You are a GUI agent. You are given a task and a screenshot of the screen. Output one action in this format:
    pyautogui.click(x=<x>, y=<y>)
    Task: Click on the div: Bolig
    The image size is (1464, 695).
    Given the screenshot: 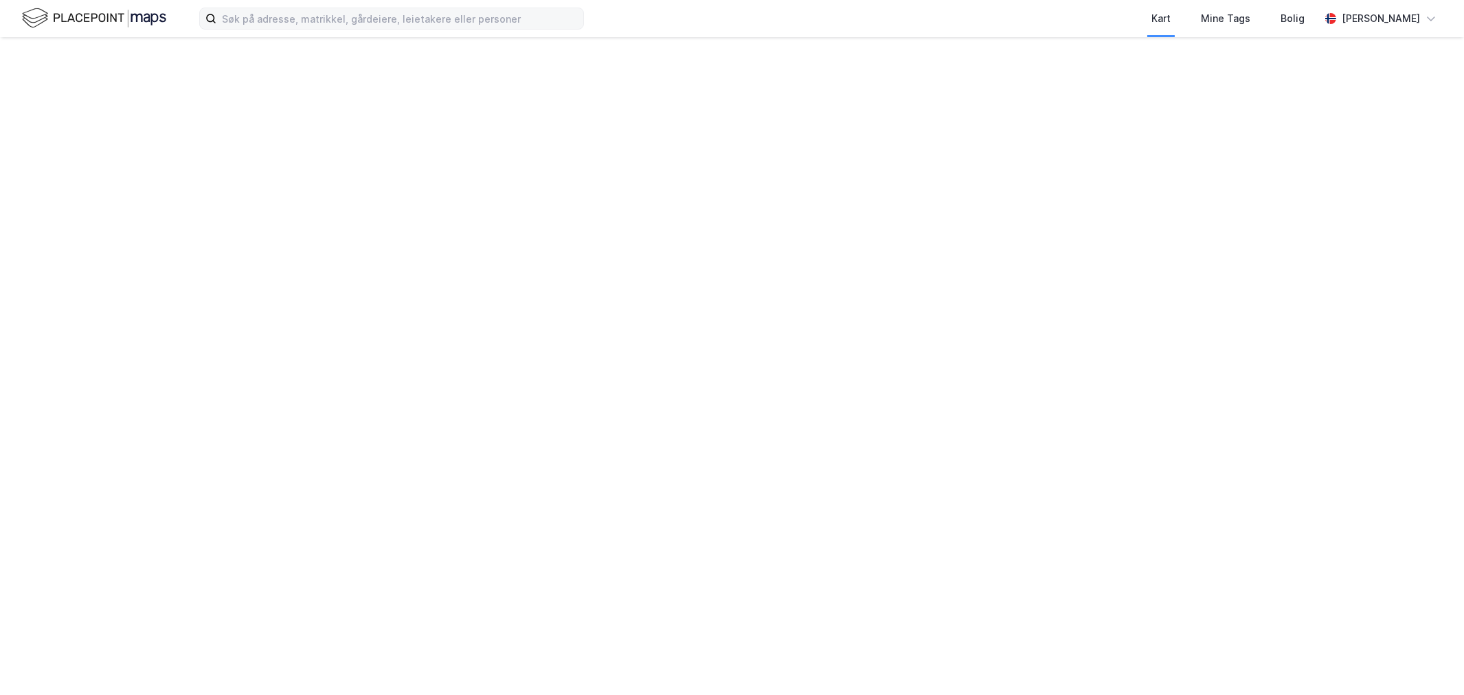 What is the action you would take?
    pyautogui.click(x=1292, y=19)
    